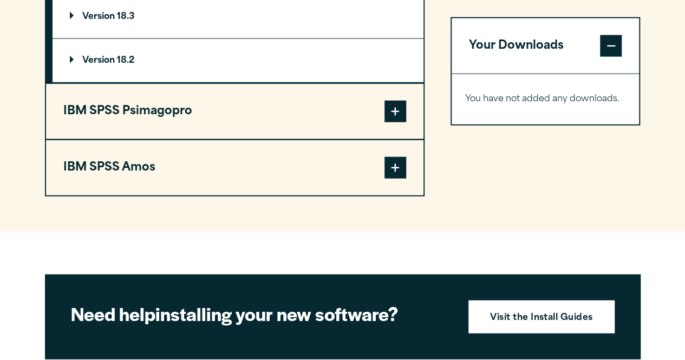 This screenshot has width=685, height=360. I want to click on strong: Need help, so click(113, 314).